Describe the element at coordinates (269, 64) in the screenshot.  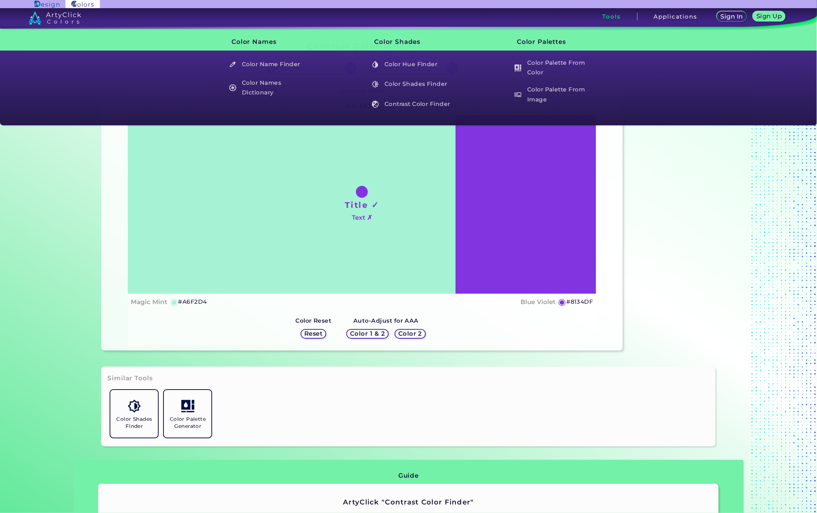
I see `h5: Color Name Finder` at that location.